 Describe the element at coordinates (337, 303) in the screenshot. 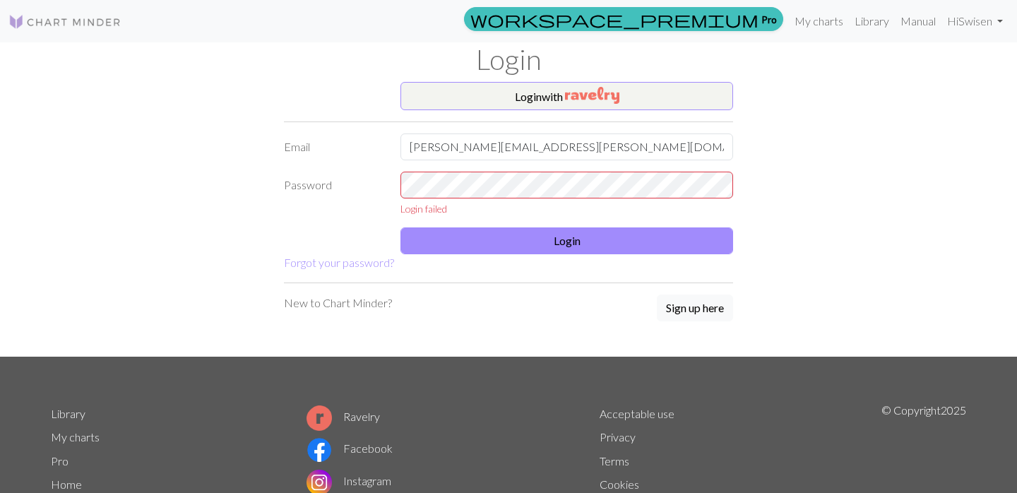

I see `p: New to Chart Minder?` at that location.